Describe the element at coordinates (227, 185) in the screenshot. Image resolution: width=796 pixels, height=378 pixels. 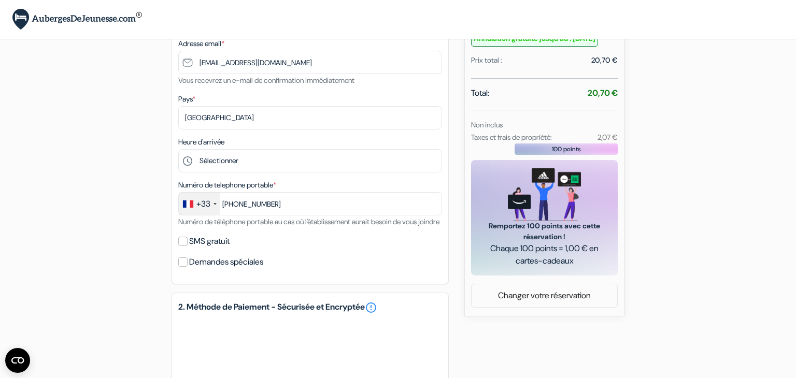
I see `label: Numéro de telephone portable` at that location.